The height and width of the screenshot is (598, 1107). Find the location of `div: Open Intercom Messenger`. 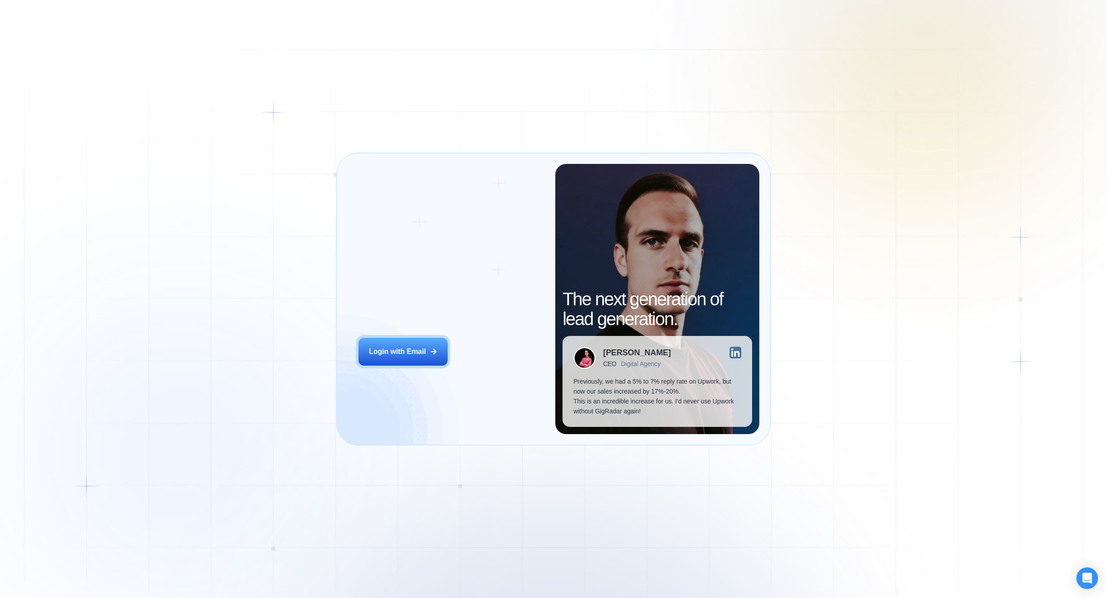

div: Open Intercom Messenger is located at coordinates (1087, 578).